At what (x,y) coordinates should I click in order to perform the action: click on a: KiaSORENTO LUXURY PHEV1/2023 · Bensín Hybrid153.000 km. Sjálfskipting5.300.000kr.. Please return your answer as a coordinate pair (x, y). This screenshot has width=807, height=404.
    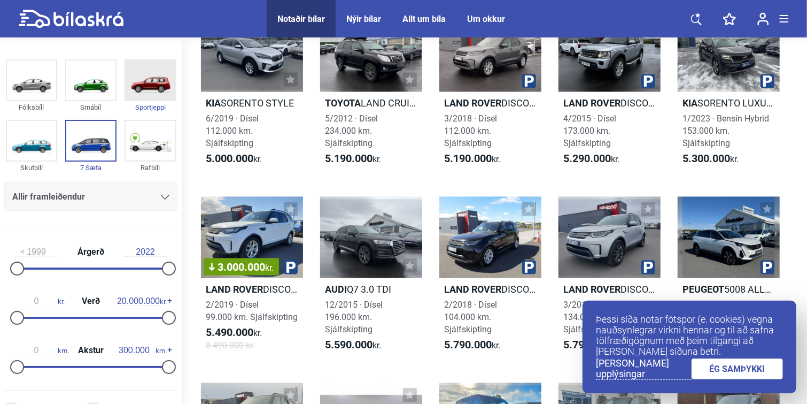
    Looking at the image, I should click on (729, 92).